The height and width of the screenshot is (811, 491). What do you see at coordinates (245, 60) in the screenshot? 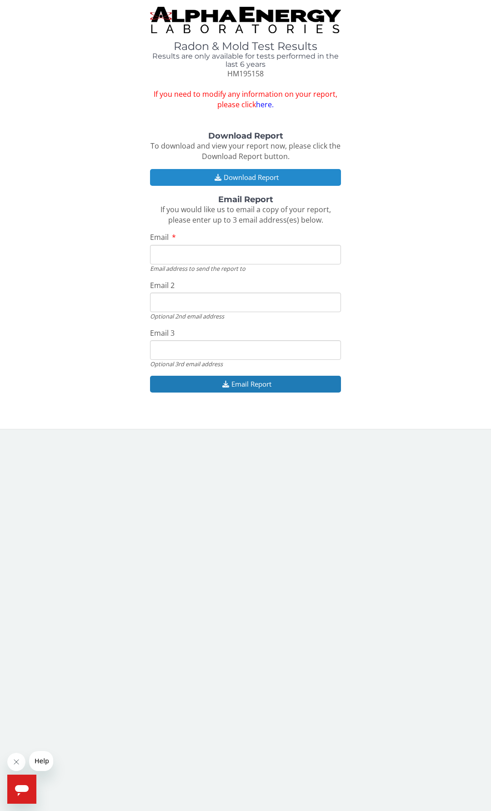
I see `h4: Results are only available for tests performed in the last 6 years` at bounding box center [245, 60].